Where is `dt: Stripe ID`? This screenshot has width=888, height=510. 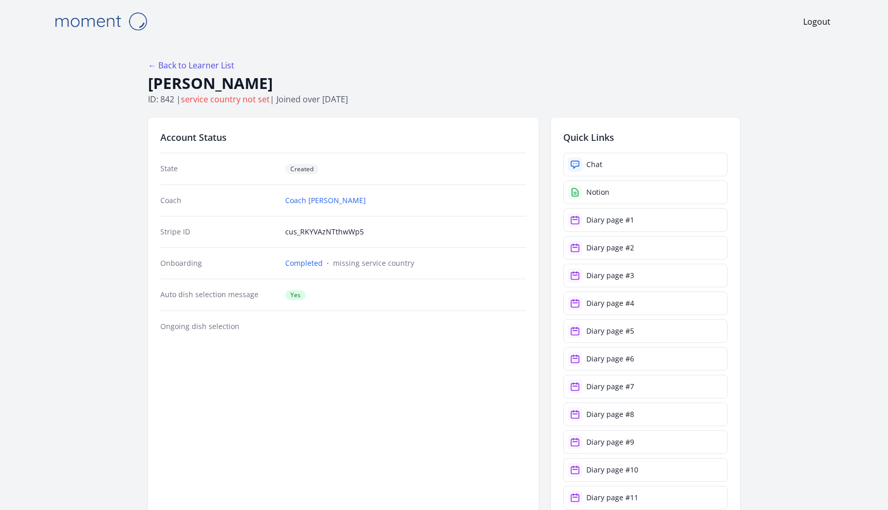
dt: Stripe ID is located at coordinates (218, 232).